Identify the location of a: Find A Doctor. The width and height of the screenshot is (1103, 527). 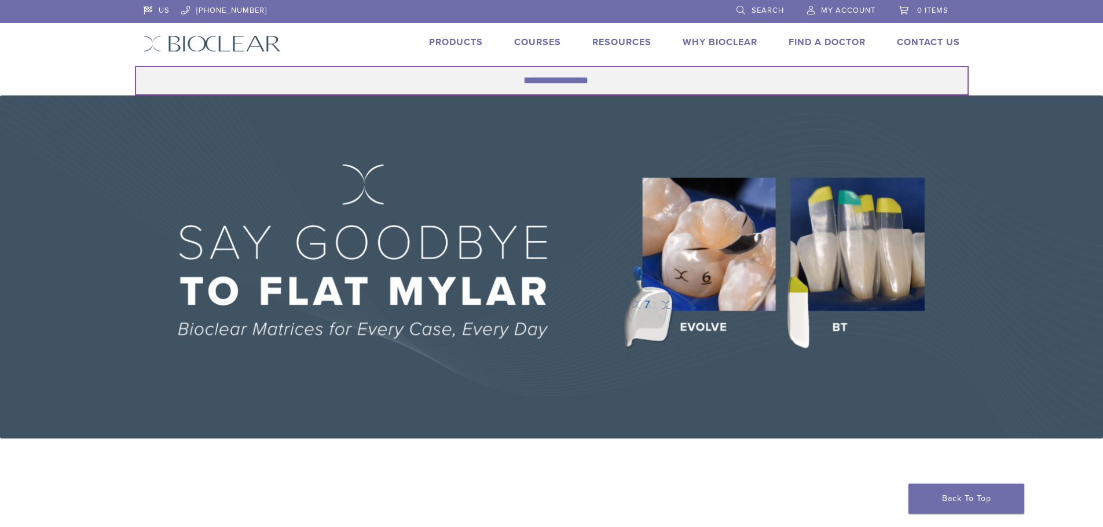
(827, 42).